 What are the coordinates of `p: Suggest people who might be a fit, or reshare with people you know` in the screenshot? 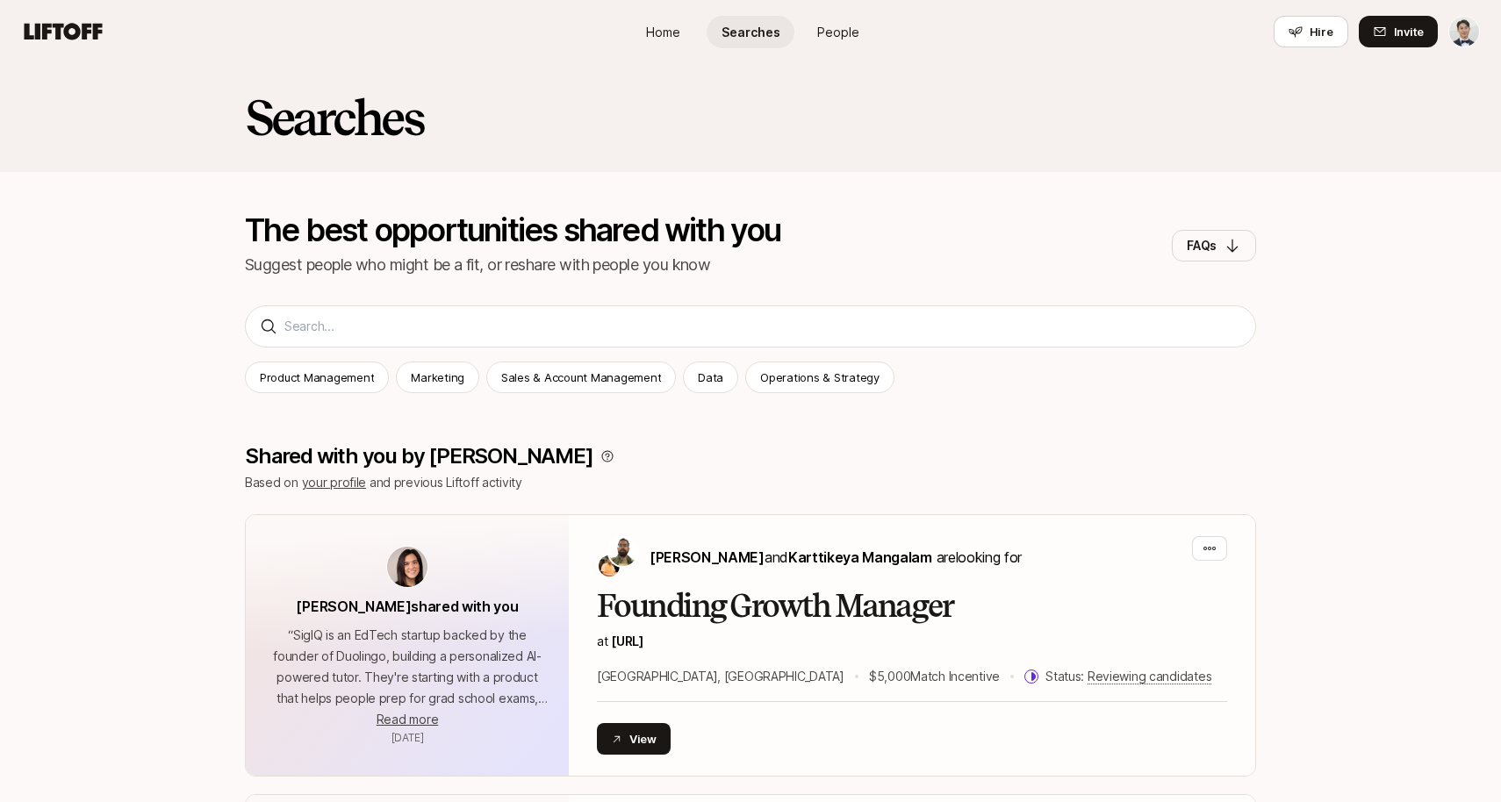 It's located at (513, 265).